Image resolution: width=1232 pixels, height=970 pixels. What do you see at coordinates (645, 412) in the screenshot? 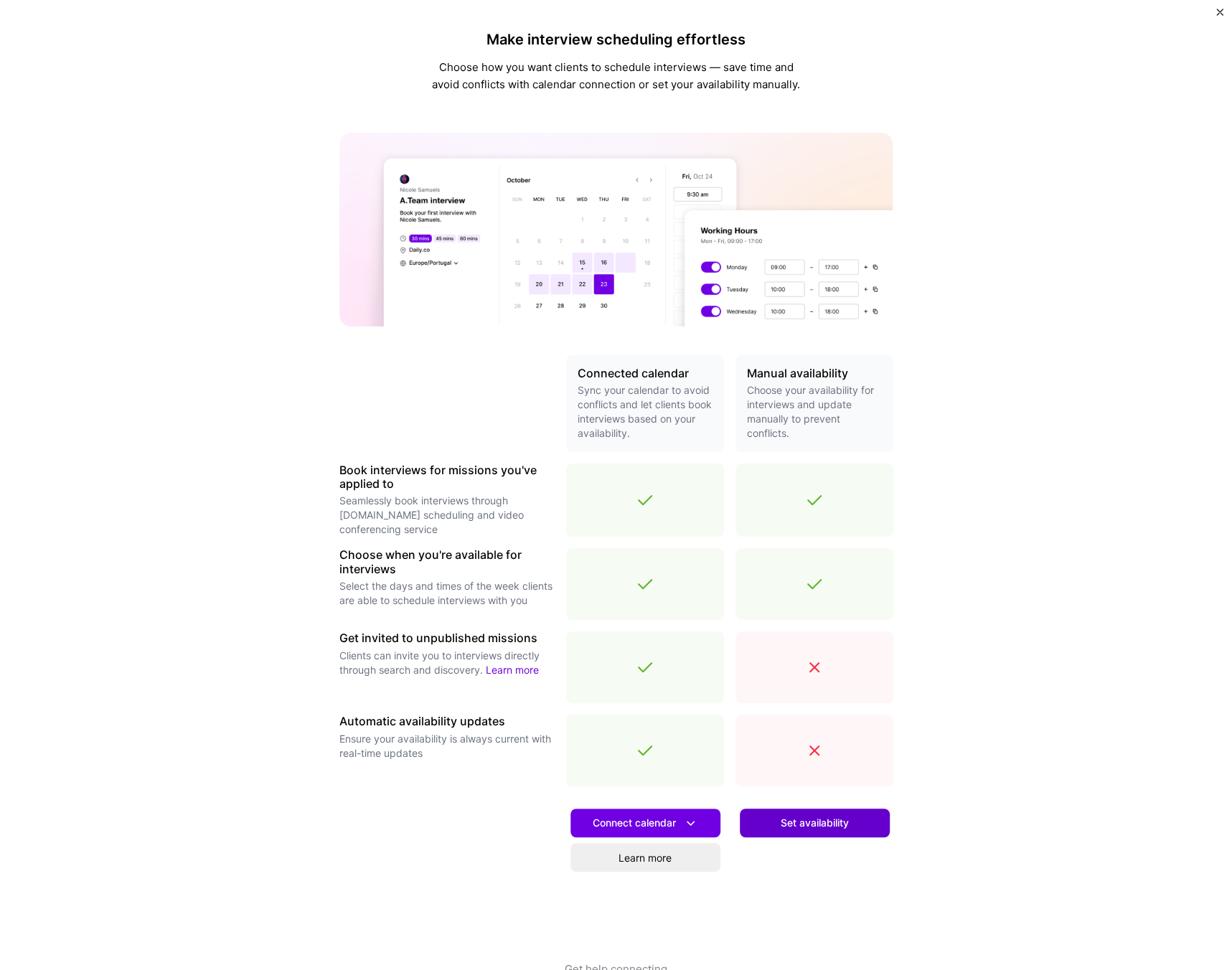
I see `p: Sync your calendar to avoid conflicts and let clients book interviews based on your availability.` at bounding box center [645, 412].